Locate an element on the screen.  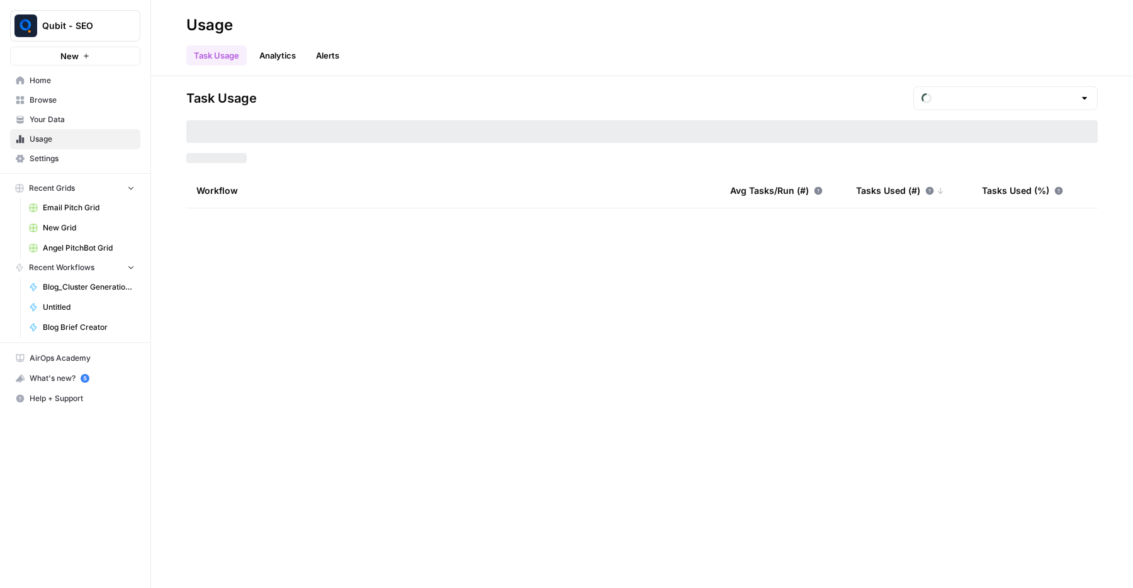
text: 5 is located at coordinates (84, 378).